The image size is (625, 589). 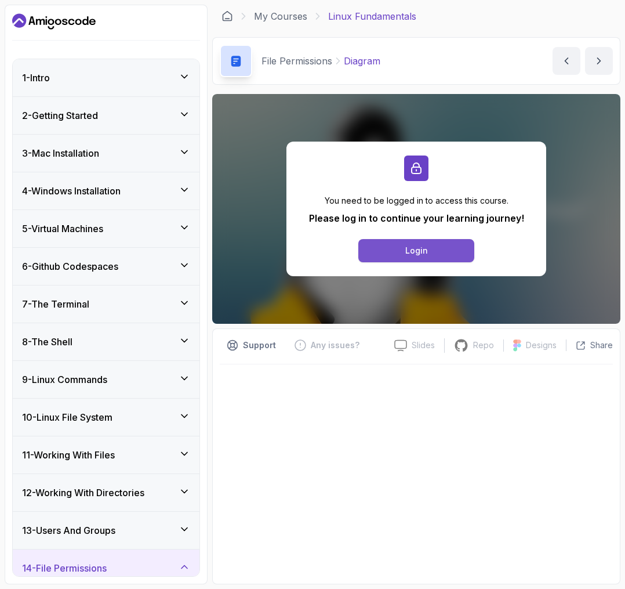 I want to click on p: Repo, so click(x=484, y=345).